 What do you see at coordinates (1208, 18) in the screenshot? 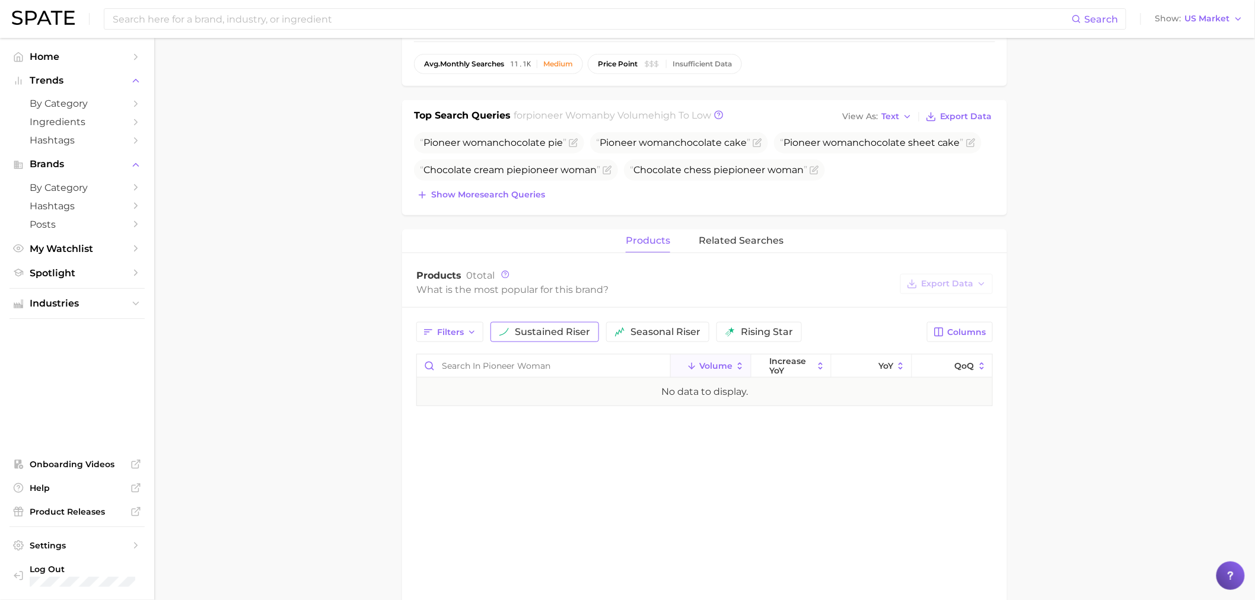
I see `span: US Market` at bounding box center [1208, 18].